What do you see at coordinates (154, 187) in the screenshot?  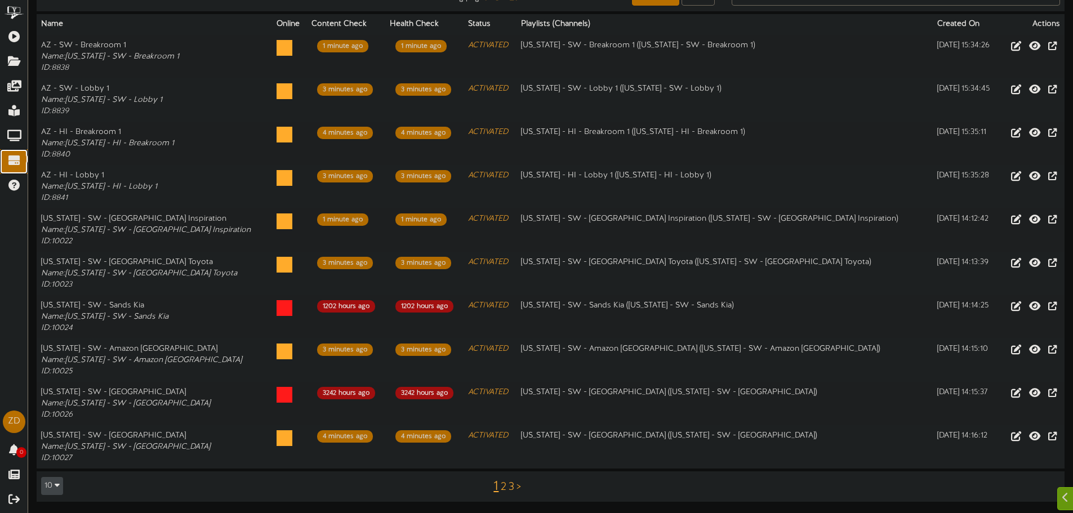 I see `td: AZ - HI - Lobby 1` at bounding box center [154, 187].